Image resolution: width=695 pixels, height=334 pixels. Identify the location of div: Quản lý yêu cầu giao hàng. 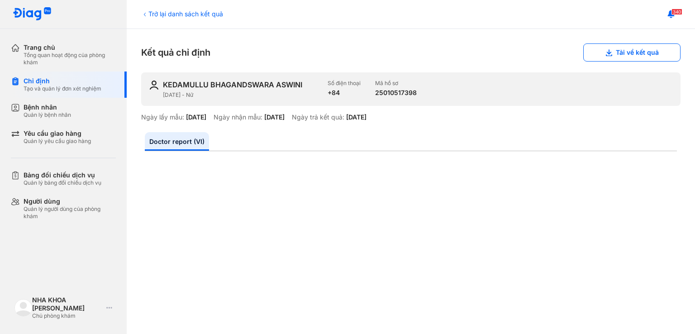
(57, 141).